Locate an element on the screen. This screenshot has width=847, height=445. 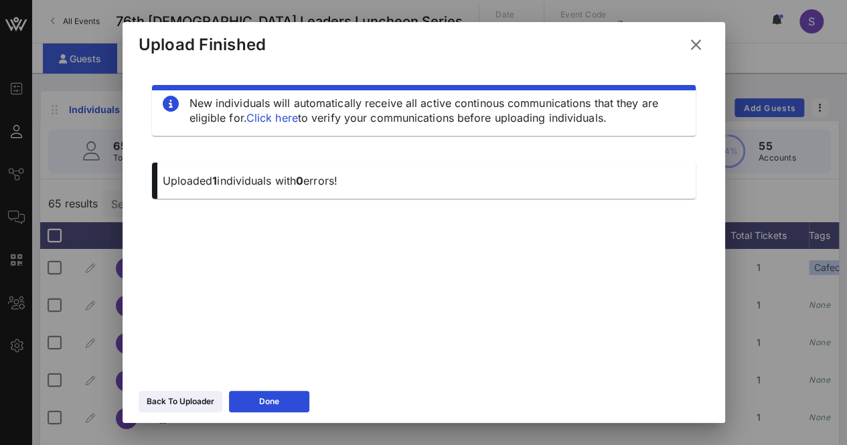
button: Back To Uploader is located at coordinates (180, 402).